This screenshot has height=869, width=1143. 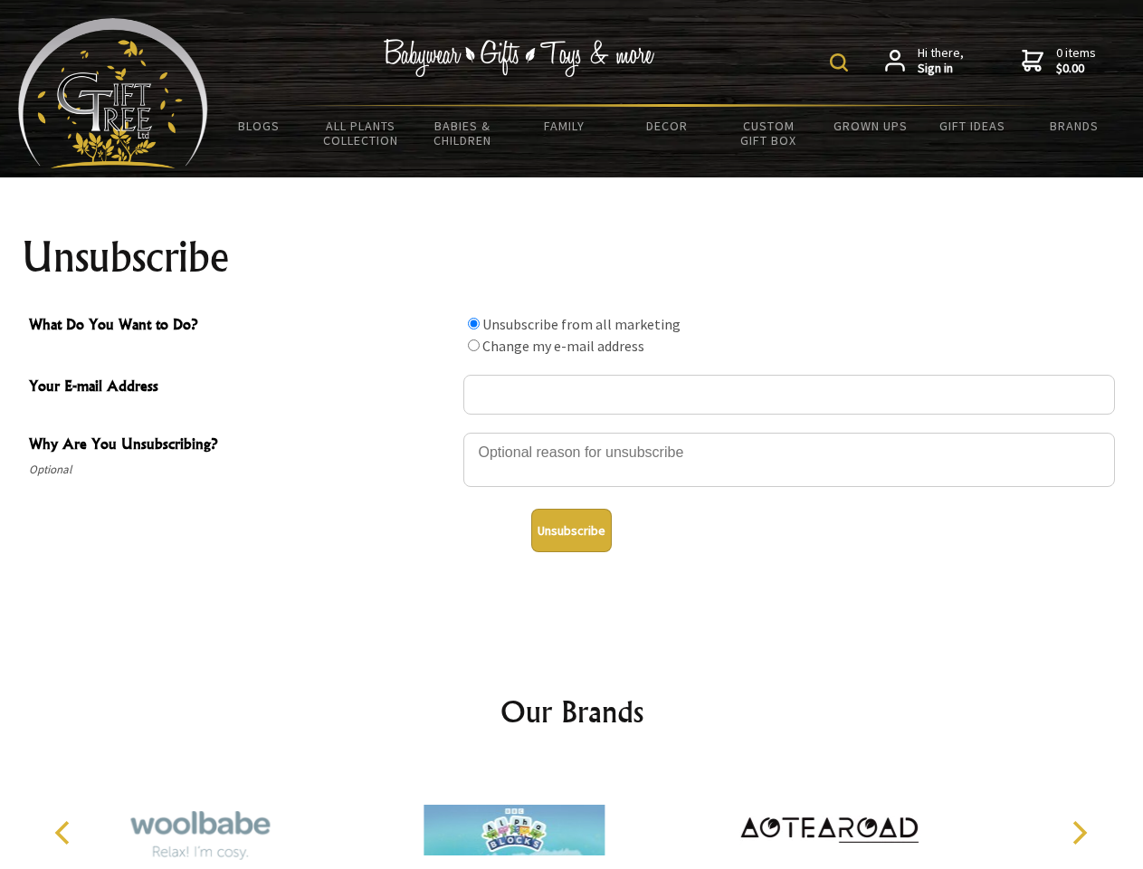 I want to click on strong: Sign in, so click(x=940, y=69).